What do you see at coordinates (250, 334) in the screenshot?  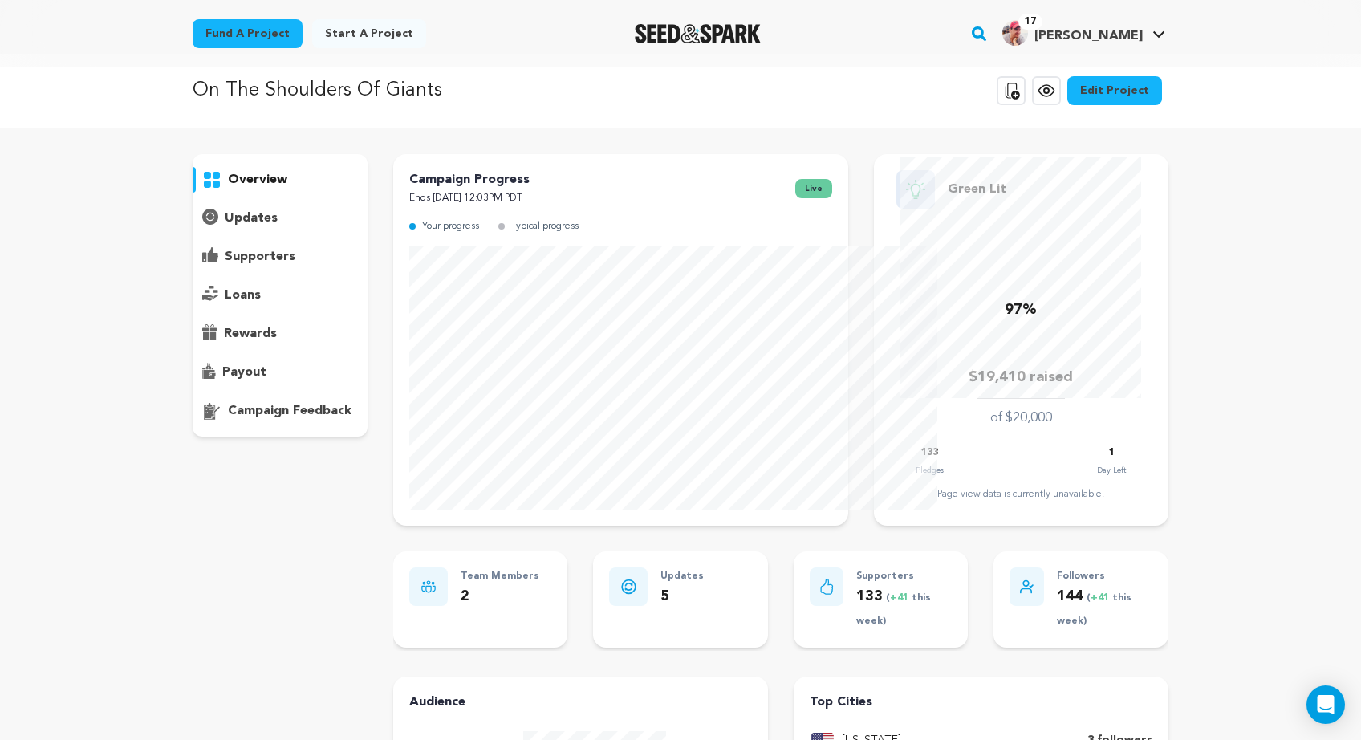 I see `p: rewards` at bounding box center [250, 334].